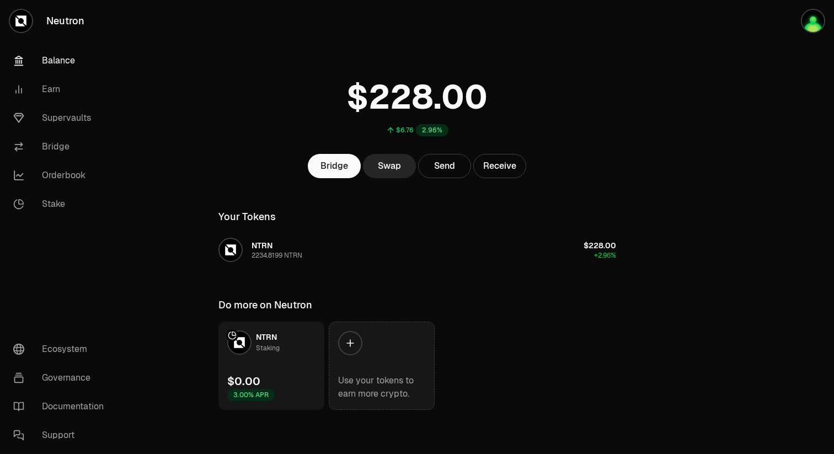  Describe the element at coordinates (381, 365) in the screenshot. I see `a: Use your tokens to earn more crypto.` at that location.